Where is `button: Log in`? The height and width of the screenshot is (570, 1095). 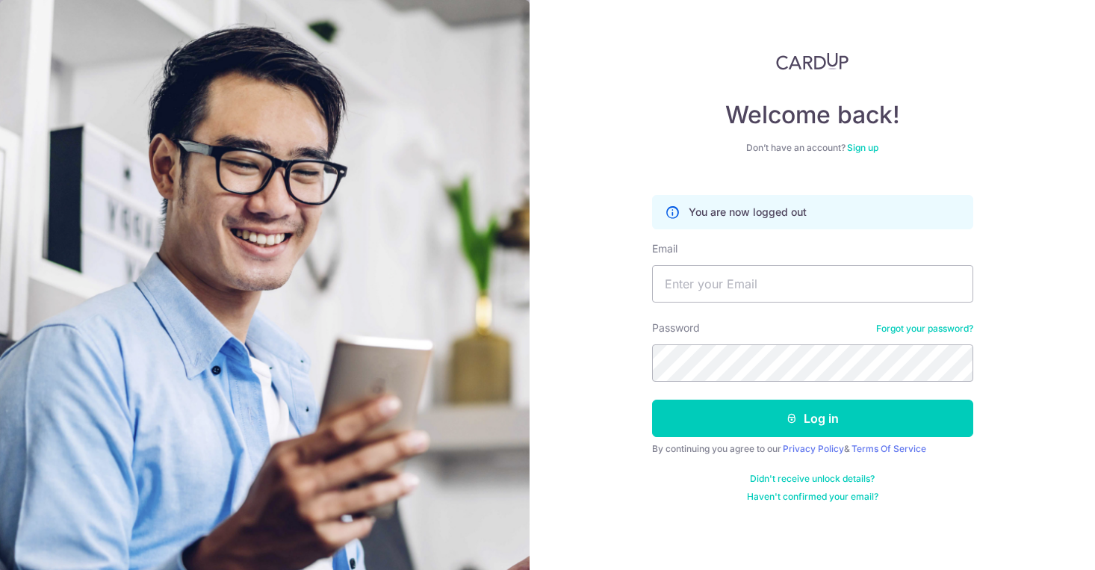 button: Log in is located at coordinates (812, 418).